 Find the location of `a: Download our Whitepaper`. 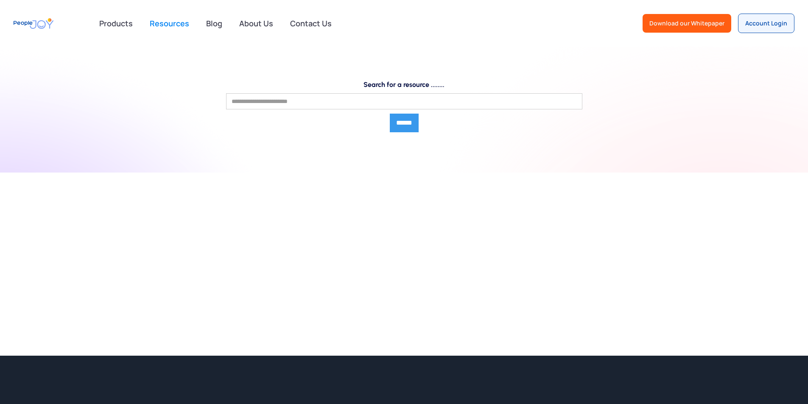

a: Download our Whitepaper is located at coordinates (687, 23).